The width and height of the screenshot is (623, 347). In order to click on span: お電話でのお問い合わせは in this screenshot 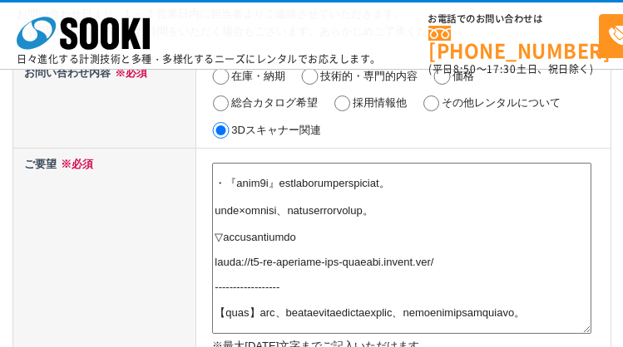, I will do `click(513, 19)`.